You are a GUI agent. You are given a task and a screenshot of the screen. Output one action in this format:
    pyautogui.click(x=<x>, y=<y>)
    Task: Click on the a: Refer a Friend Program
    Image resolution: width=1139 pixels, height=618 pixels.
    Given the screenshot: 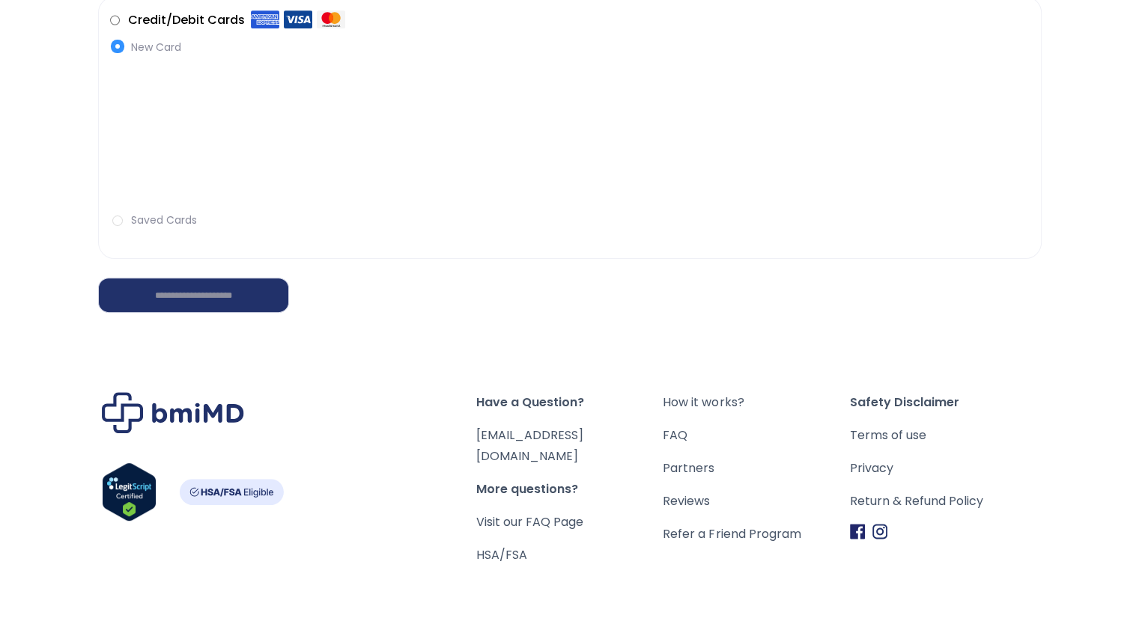 What is the action you would take?
    pyautogui.click(x=756, y=535)
    